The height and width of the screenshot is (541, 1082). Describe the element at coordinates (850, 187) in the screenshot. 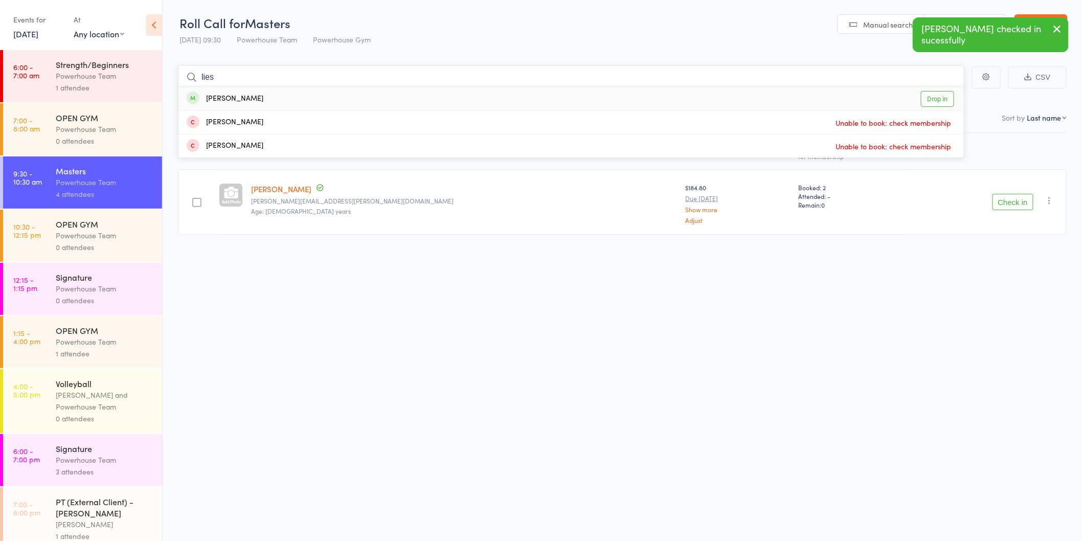

I see `span: Booked: 2` at that location.